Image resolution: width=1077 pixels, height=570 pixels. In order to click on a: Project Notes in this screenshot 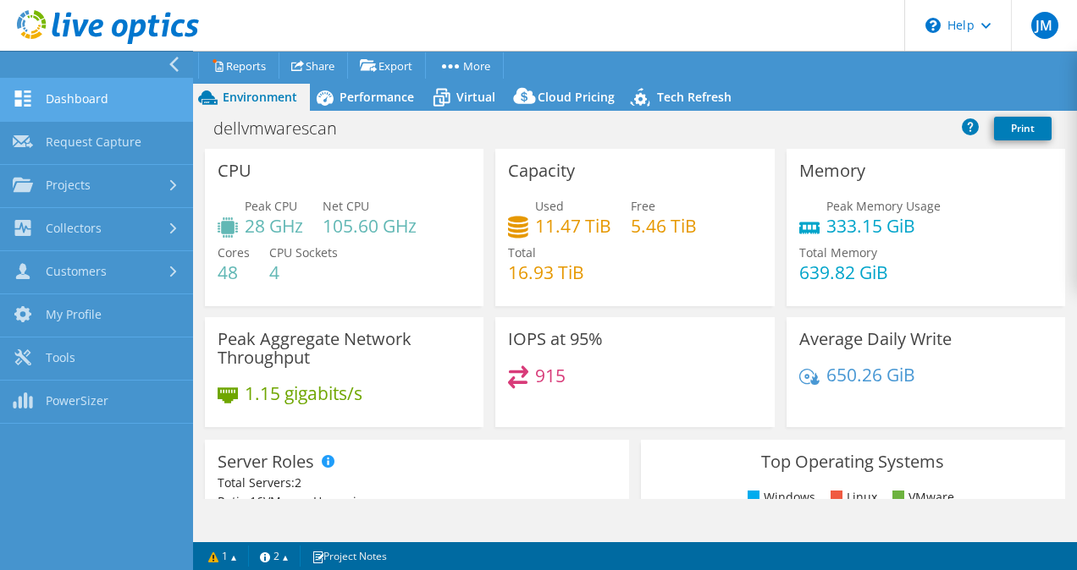, I will do `click(349, 556)`.